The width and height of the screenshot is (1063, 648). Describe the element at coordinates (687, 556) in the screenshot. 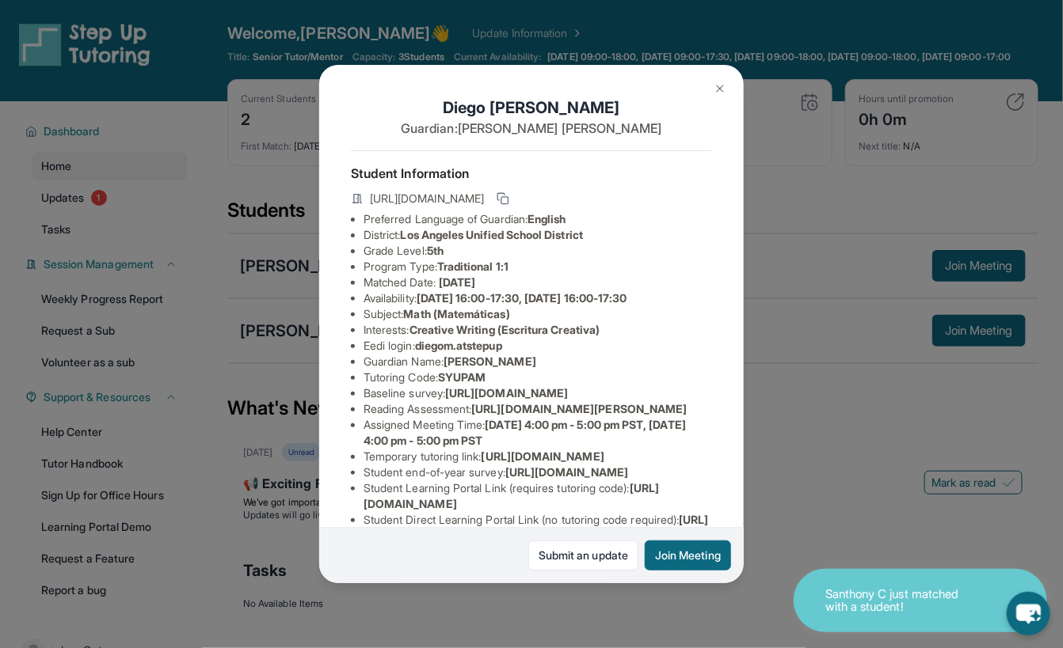

I see `button: Join Meeting` at that location.